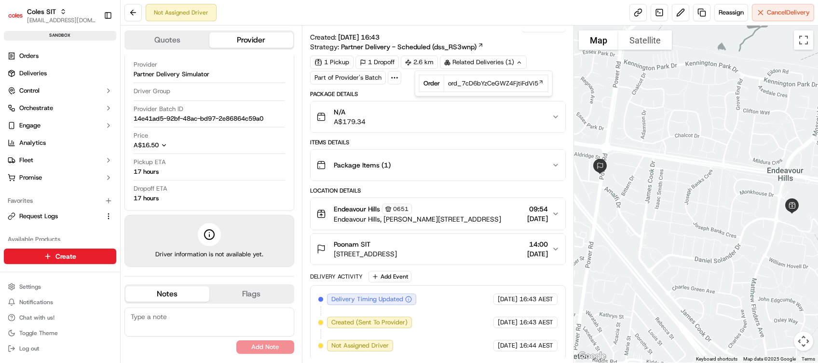 Image resolution: width=818 pixels, height=363 pixels. I want to click on span: Created:, so click(345, 37).